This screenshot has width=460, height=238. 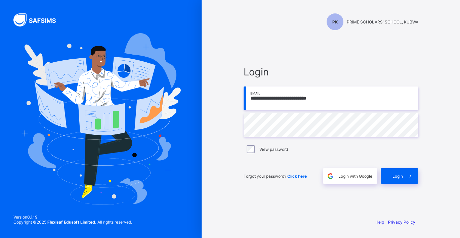 What do you see at coordinates (297, 176) in the screenshot?
I see `a: Click here` at bounding box center [297, 176].